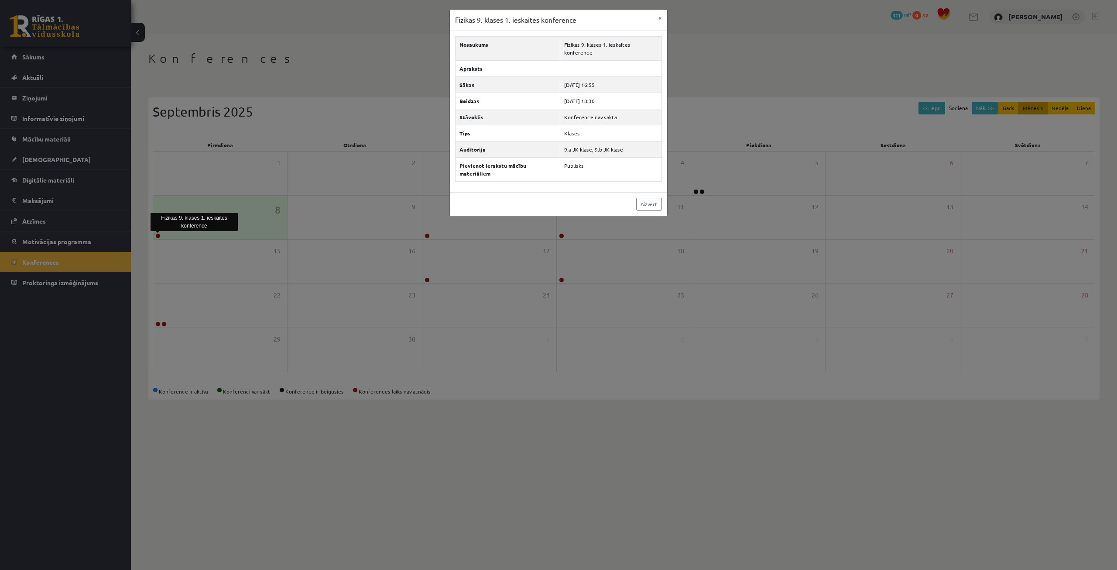 The image size is (1117, 570). What do you see at coordinates (508, 68) in the screenshot?
I see `th: Apraksts` at bounding box center [508, 68].